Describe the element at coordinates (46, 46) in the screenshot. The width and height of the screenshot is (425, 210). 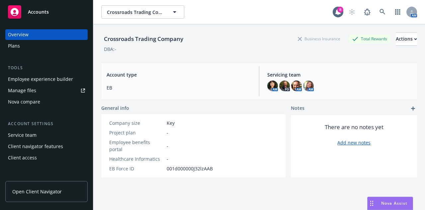
I see `a: Plans` at that location.